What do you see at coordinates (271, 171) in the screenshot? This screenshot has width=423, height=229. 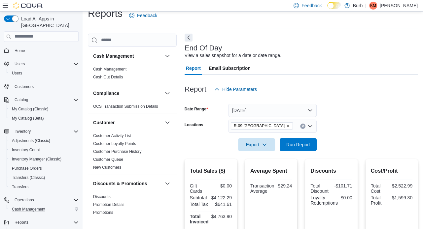 I see `h2: Average Spent` at bounding box center [271, 171].